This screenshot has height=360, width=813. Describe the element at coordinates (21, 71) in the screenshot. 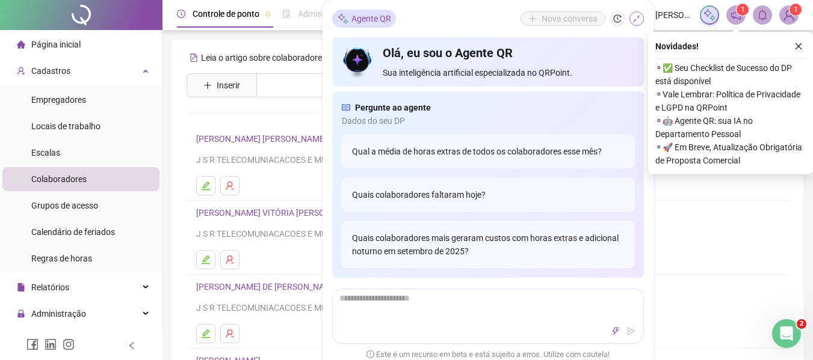

I see `span: user-add` at that location.